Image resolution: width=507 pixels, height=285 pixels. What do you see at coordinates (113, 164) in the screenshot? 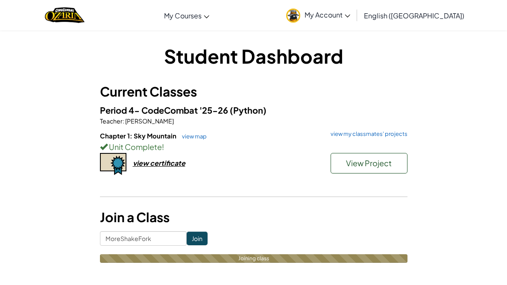
I see `img: certificate-icon.png` at bounding box center [113, 164].